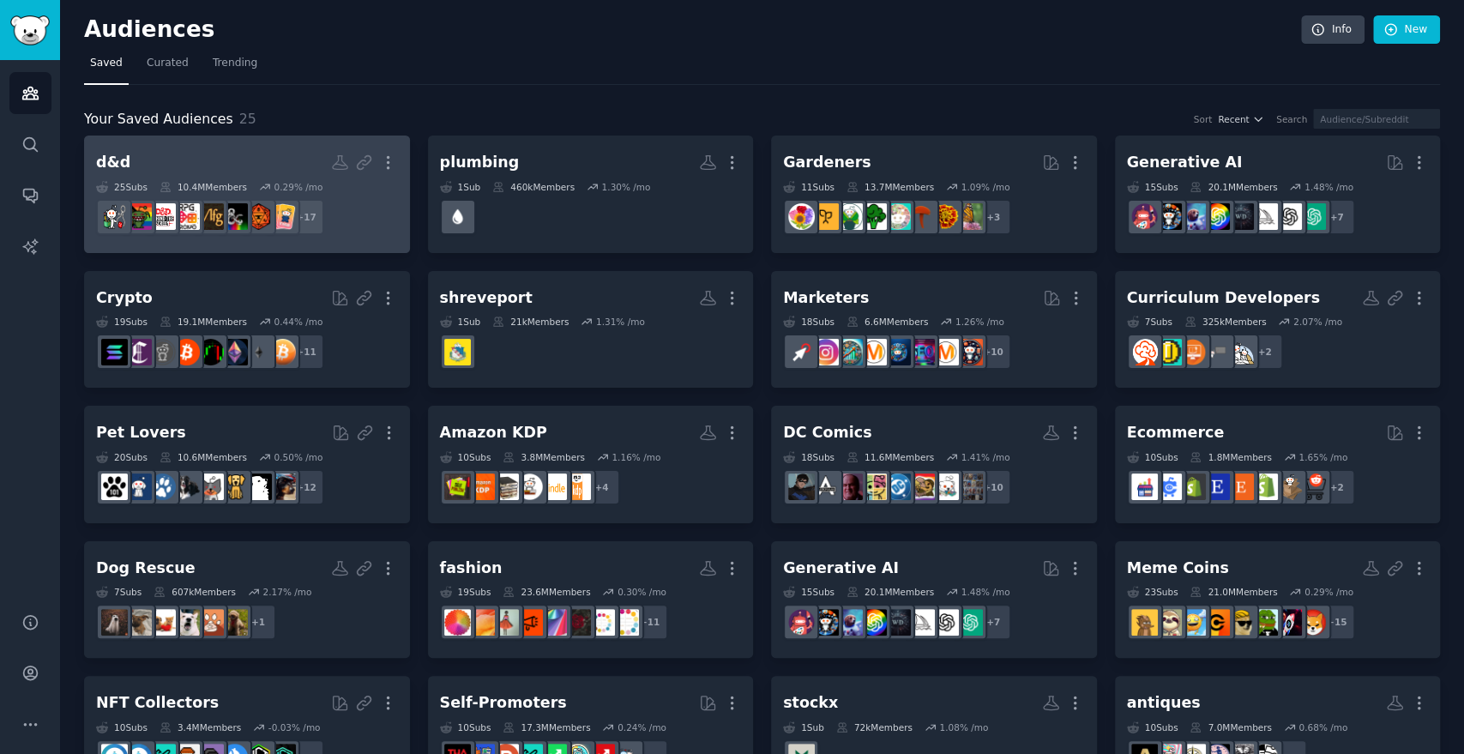 Image resolution: width=1464 pixels, height=754 pixels. I want to click on img: SolanaMemeMoonshots, so click(1288, 622).